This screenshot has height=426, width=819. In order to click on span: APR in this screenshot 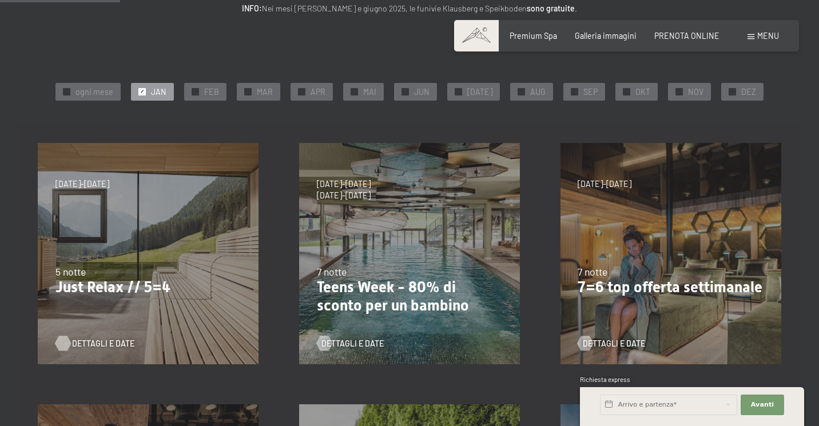, I will do `click(318, 92)`.